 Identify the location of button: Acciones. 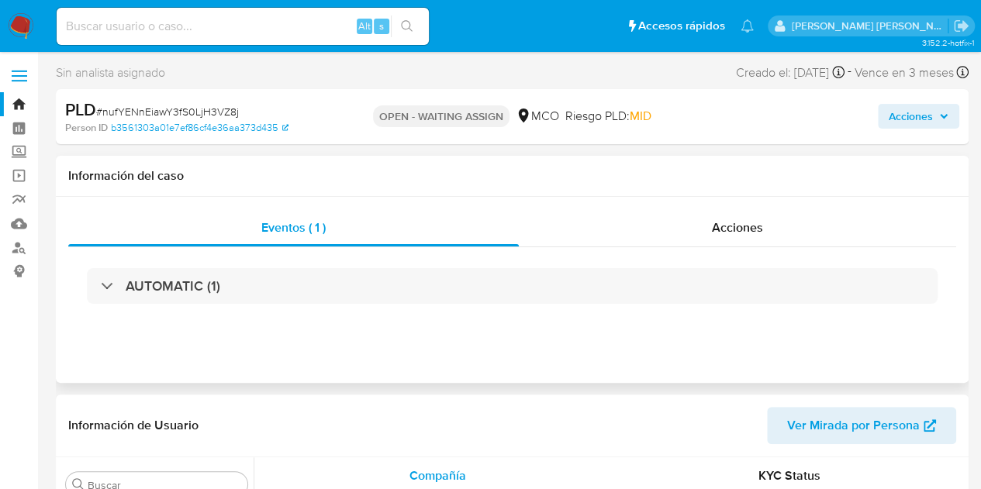
(918, 116).